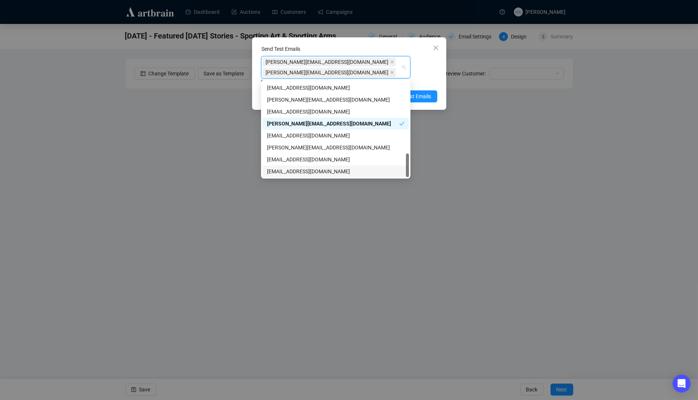 This screenshot has width=698, height=400. I want to click on div: christina@lelandlittle.com, so click(336, 124).